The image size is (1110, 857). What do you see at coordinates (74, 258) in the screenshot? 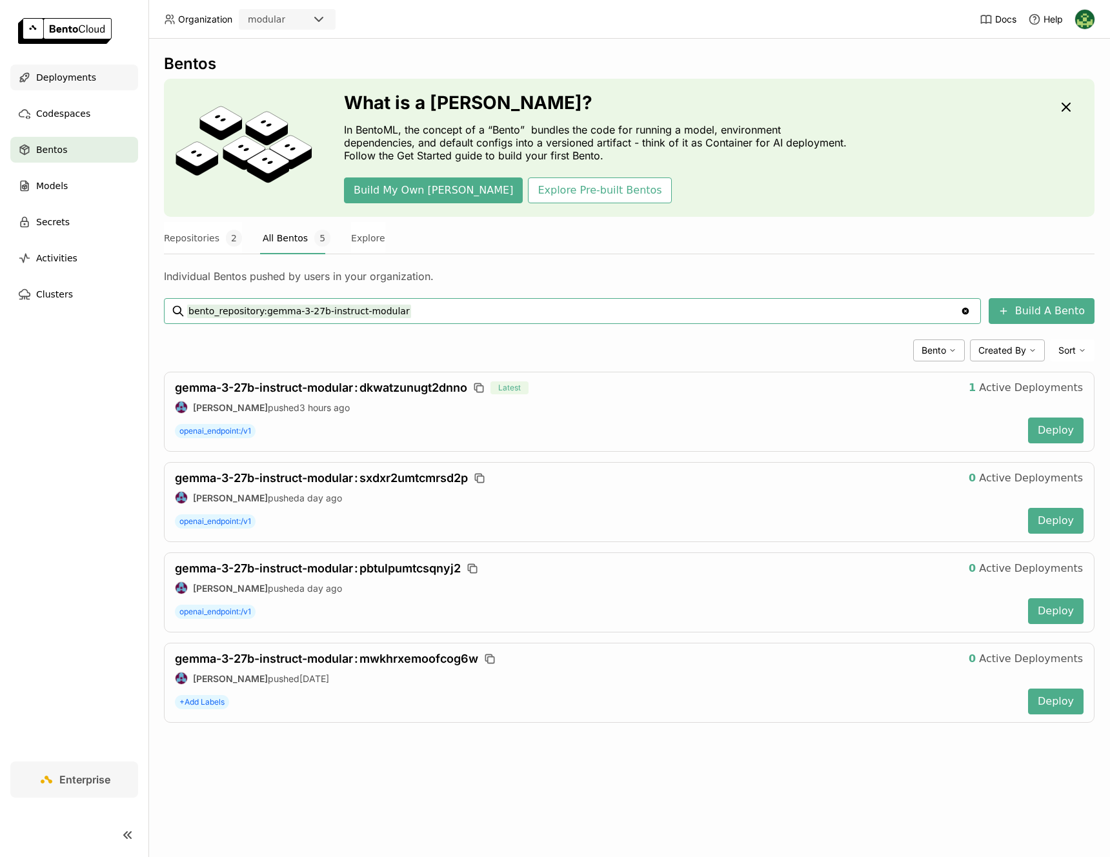
I see `a: Activities` at bounding box center [74, 258].